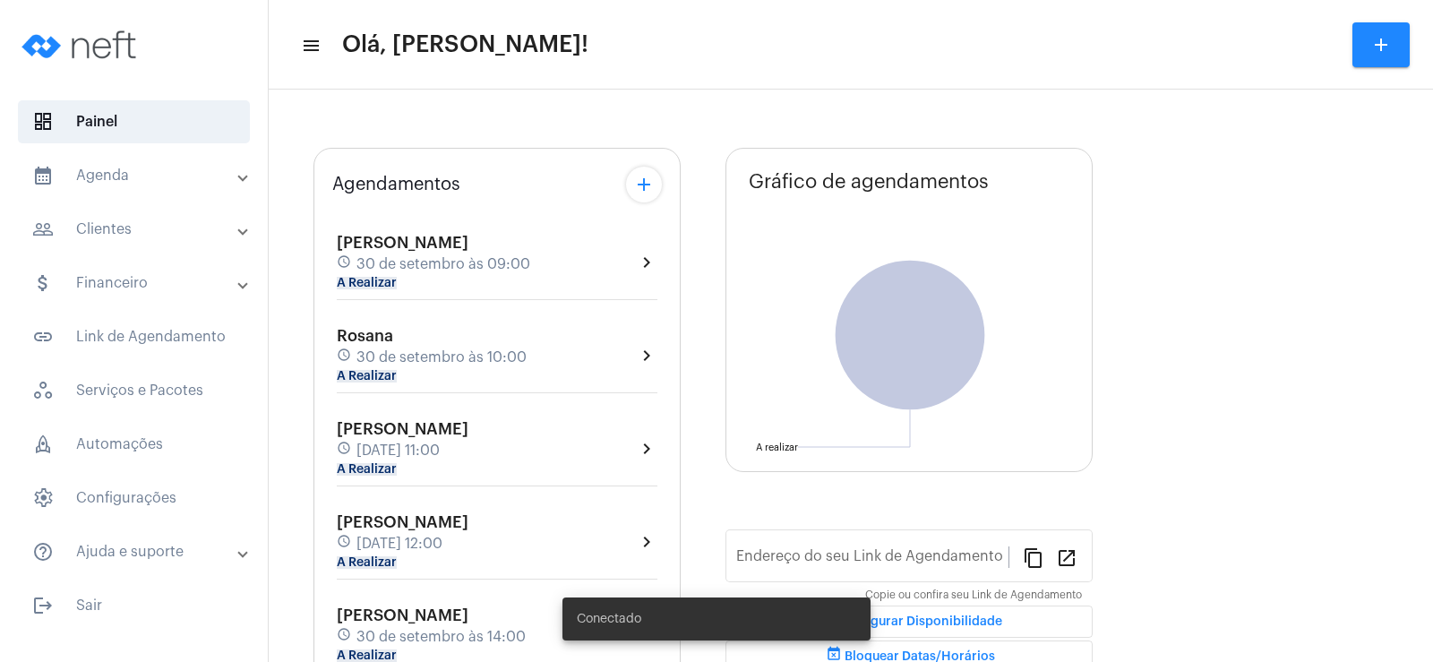  Describe the element at coordinates (139, 229) in the screenshot. I see `mat-expansion-panel-header: sidenav iconClientes` at that location.